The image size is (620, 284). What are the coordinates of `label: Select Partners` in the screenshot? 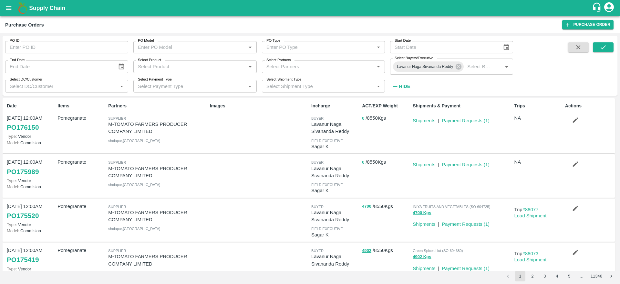 It's located at (279, 60).